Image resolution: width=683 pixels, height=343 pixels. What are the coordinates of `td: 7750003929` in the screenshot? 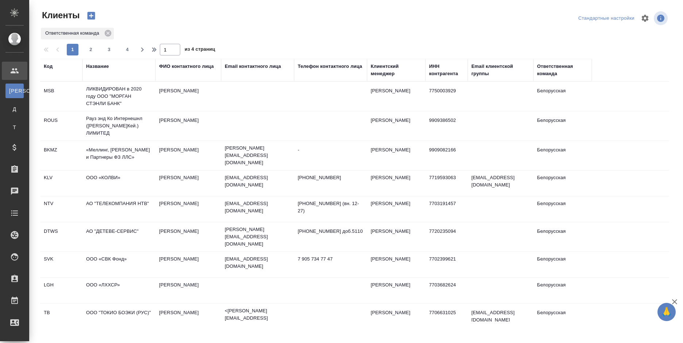 It's located at (447, 96).